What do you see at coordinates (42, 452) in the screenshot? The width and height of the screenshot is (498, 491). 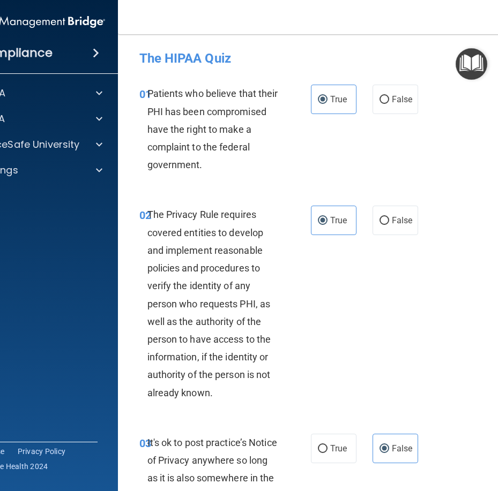 I see `a: Privacy Policy` at bounding box center [42, 452].